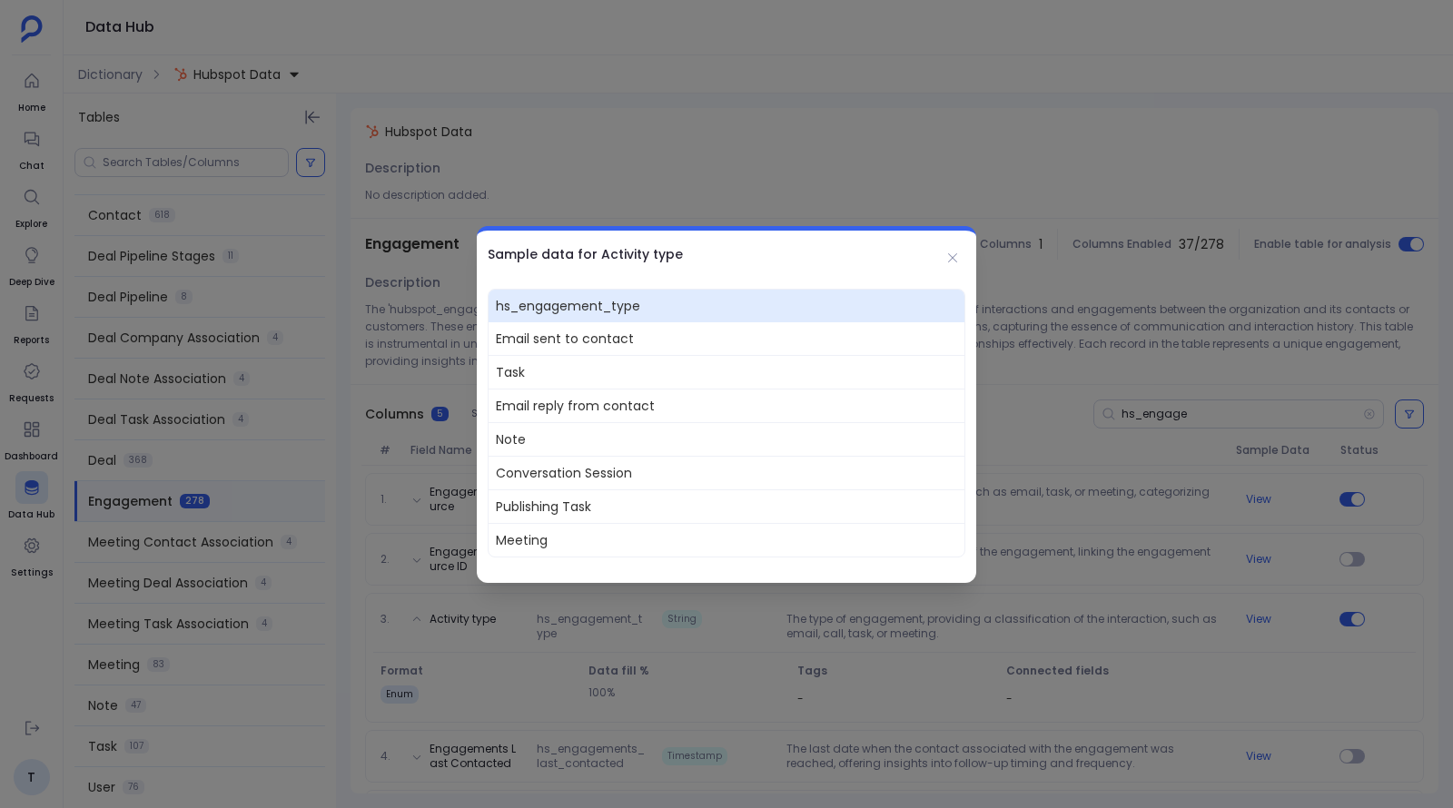 Image resolution: width=1453 pixels, height=808 pixels. What do you see at coordinates (727, 439) in the screenshot?
I see `span: Note` at bounding box center [727, 439].